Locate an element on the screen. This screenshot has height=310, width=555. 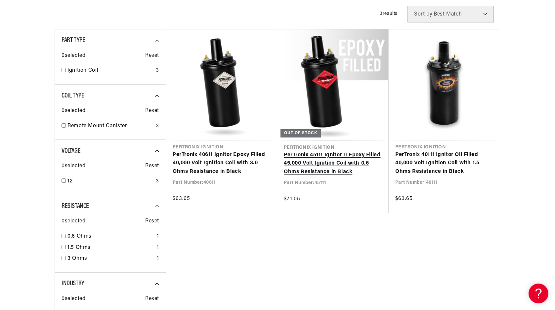
span: Sort by is located at coordinates (423, 14).